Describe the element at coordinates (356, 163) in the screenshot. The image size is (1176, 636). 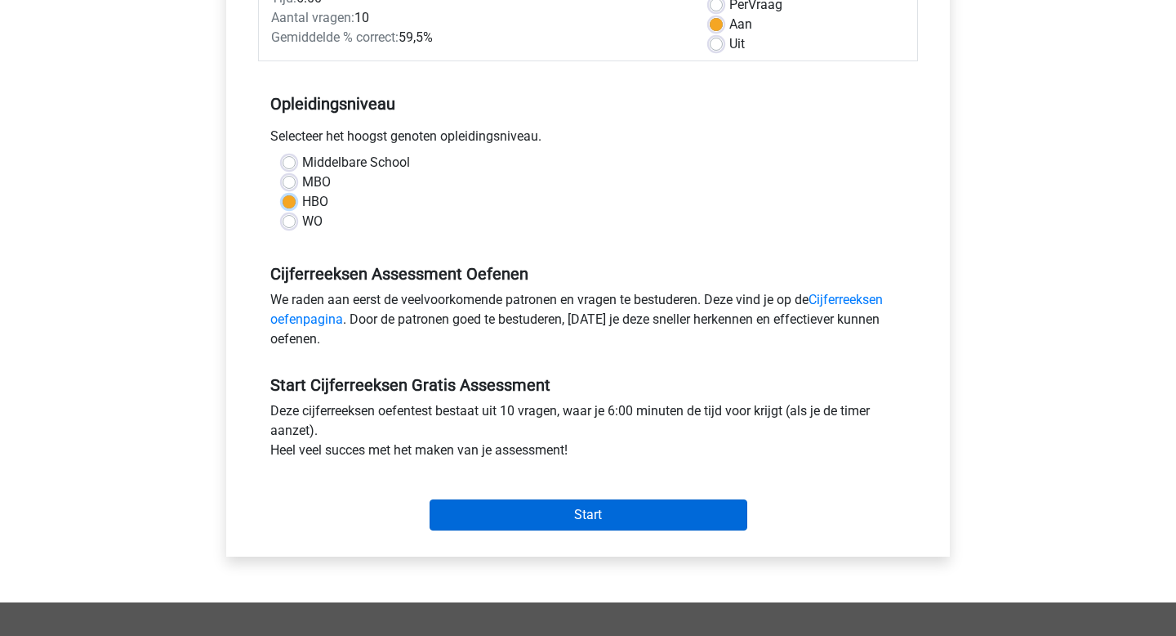
I see `label: Middelbare School` at that location.